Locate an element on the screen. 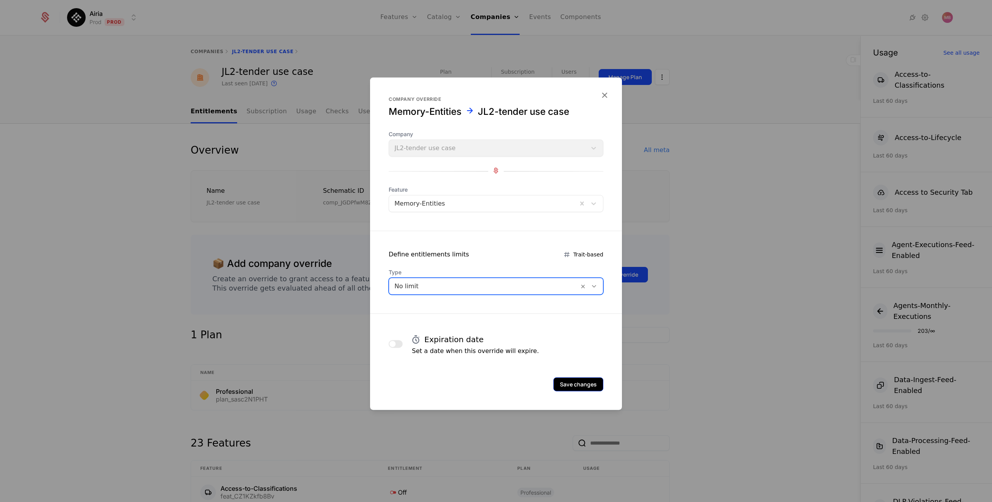 The image size is (992, 502). span: Company is located at coordinates (496, 134).